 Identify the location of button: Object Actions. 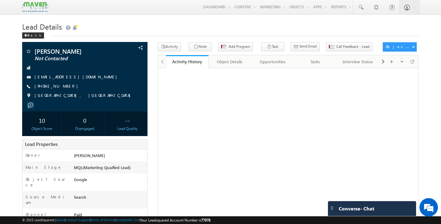
(400, 47).